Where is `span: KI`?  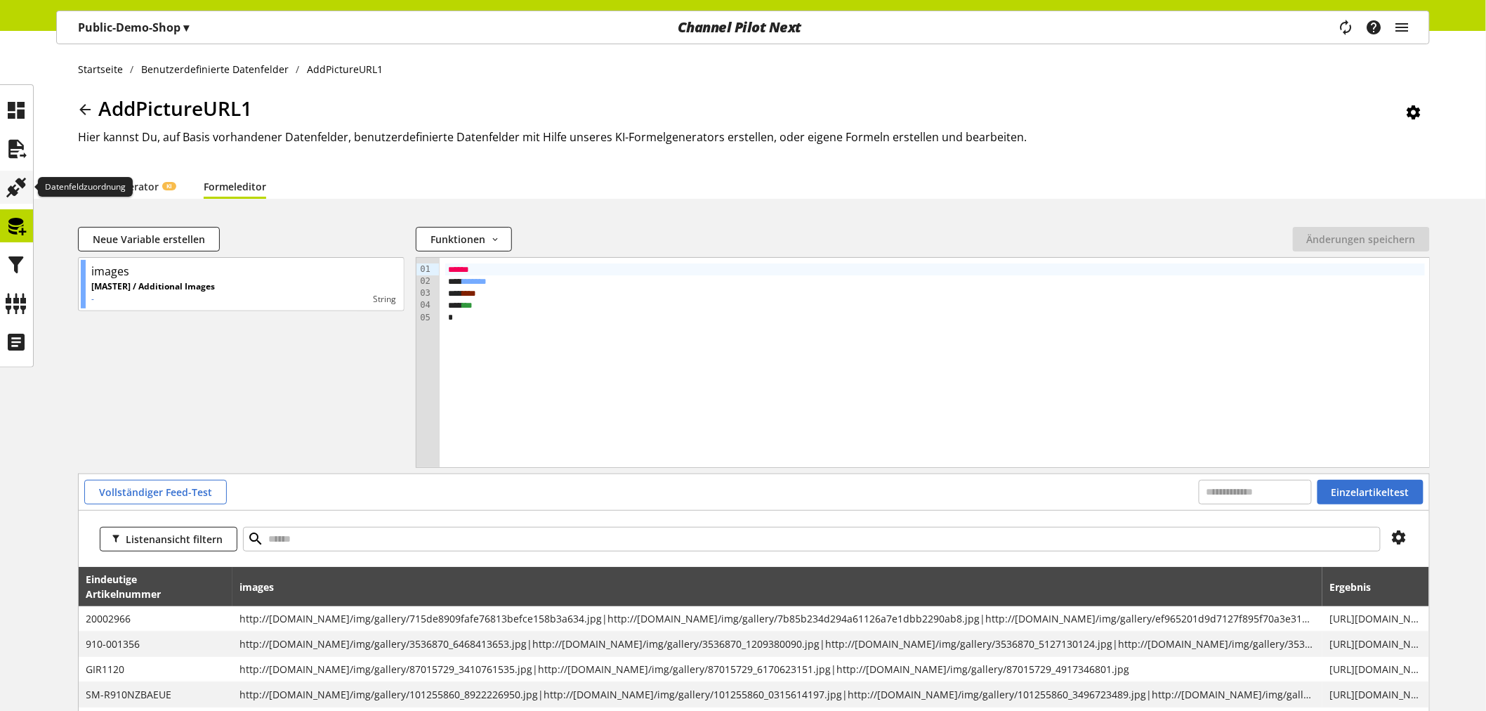 span: KI is located at coordinates (169, 186).